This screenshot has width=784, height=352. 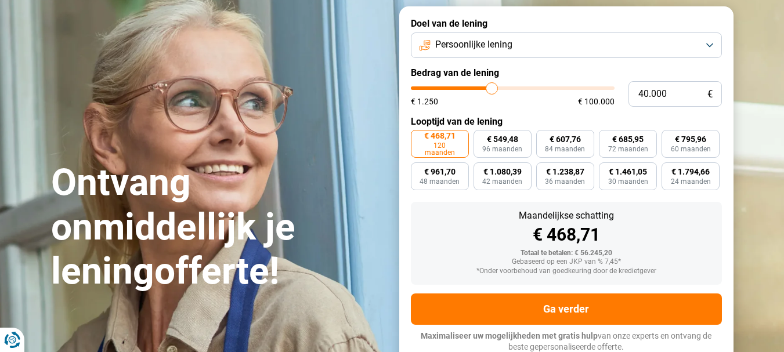 What do you see at coordinates (566, 235) in the screenshot?
I see `div: € 468,71` at bounding box center [566, 235].